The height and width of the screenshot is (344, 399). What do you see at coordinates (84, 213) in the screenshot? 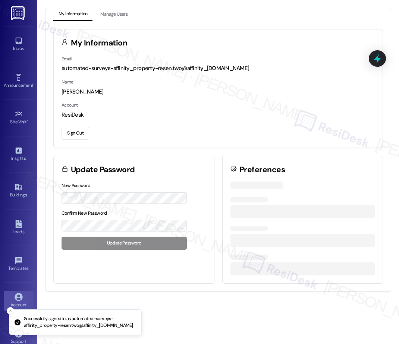
I see `label: Confirm New Password` at bounding box center [84, 213].